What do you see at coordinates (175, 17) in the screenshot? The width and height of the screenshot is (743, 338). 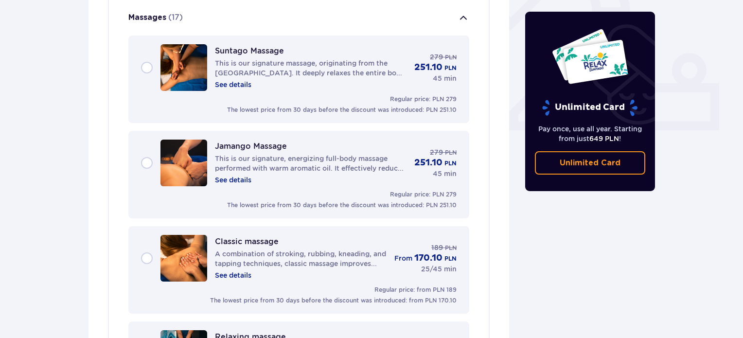 I see `font: (17)` at bounding box center [175, 17].